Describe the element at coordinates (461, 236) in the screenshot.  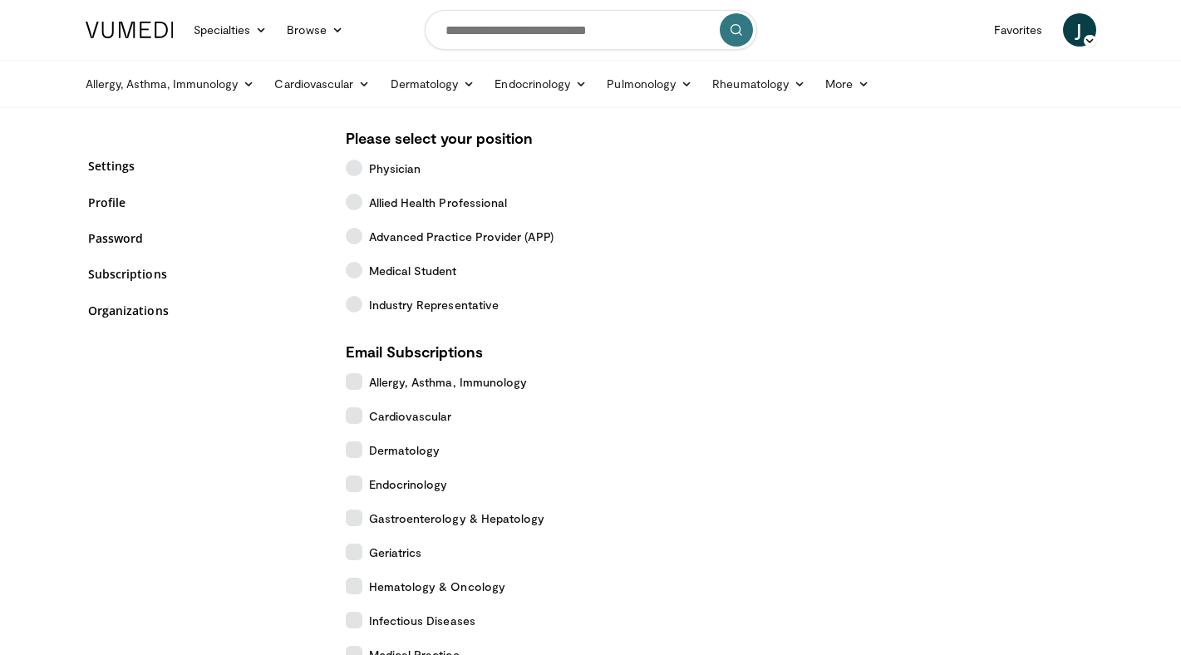
I see `span: Advanced Practice Provider (APP)` at that location.